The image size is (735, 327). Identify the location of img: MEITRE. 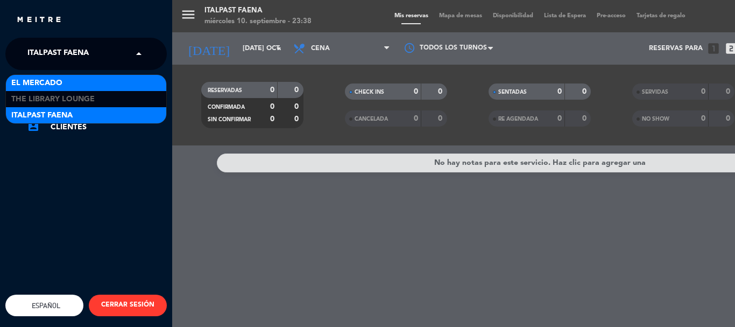
(39, 20).